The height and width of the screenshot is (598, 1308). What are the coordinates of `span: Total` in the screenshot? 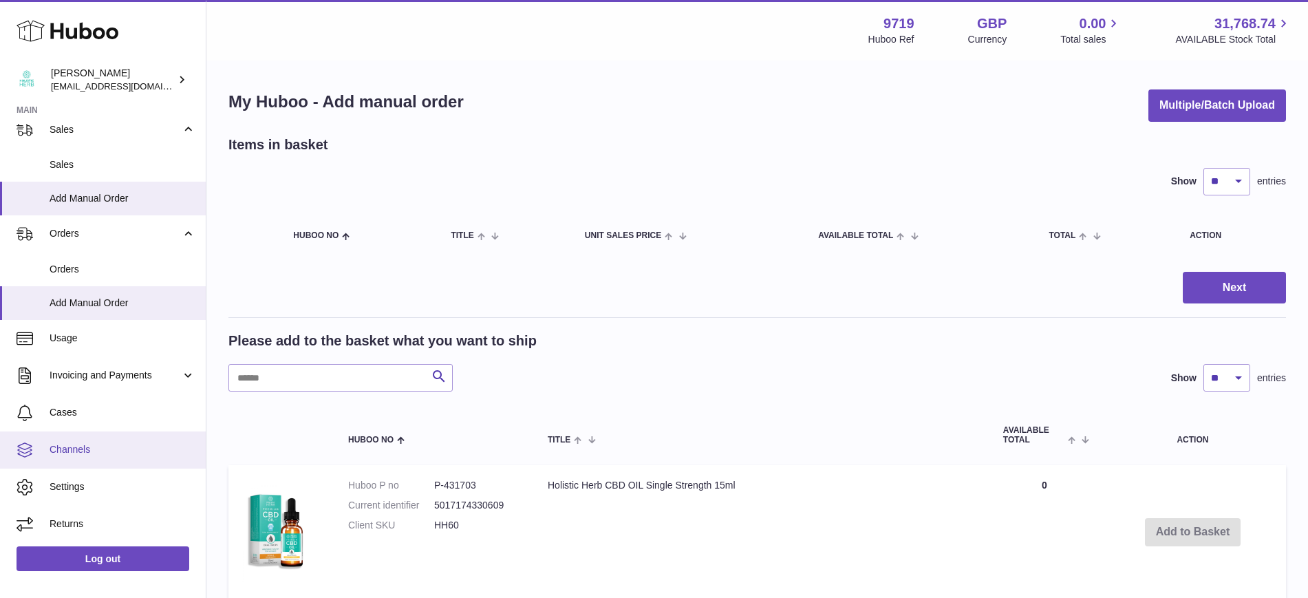 It's located at (1061, 235).